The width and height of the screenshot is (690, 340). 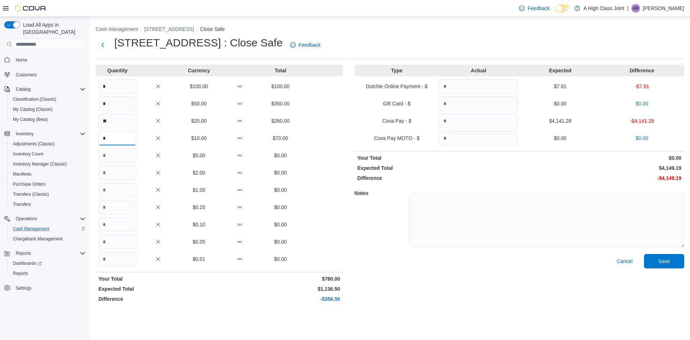 I want to click on span: Feedback, so click(x=309, y=45).